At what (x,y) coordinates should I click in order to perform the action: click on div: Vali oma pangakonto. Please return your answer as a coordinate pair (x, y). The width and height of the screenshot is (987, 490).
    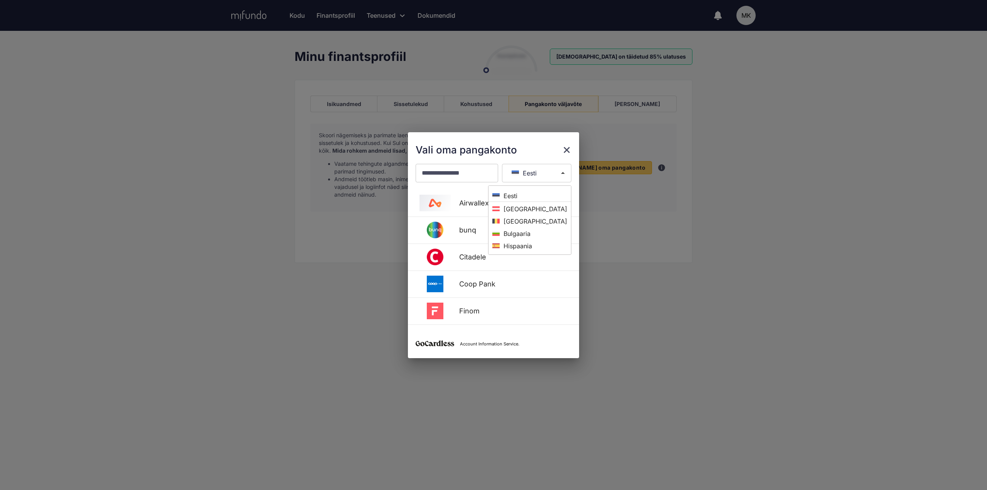
    Looking at the image, I should click on (466, 150).